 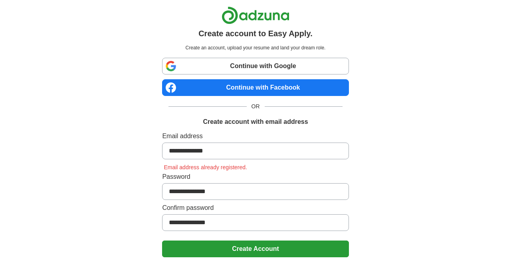 What do you see at coordinates (255, 66) in the screenshot?
I see `a: Continue with Google` at bounding box center [255, 66].